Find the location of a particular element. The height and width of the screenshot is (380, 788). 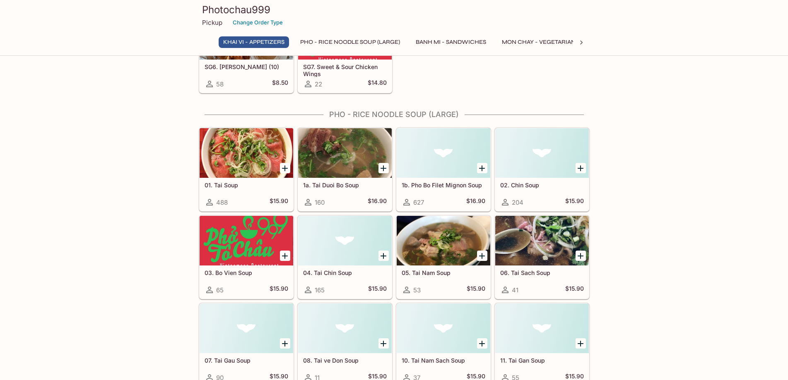

div: 07. Tai Gau Soup is located at coordinates (246, 329).